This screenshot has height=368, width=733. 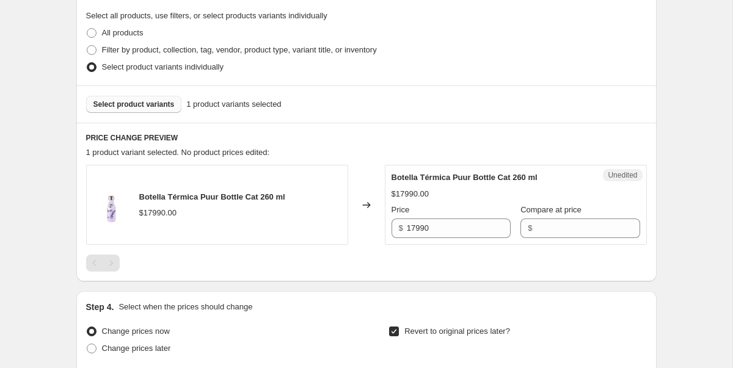 I want to click on span: All products, so click(x=123, y=32).